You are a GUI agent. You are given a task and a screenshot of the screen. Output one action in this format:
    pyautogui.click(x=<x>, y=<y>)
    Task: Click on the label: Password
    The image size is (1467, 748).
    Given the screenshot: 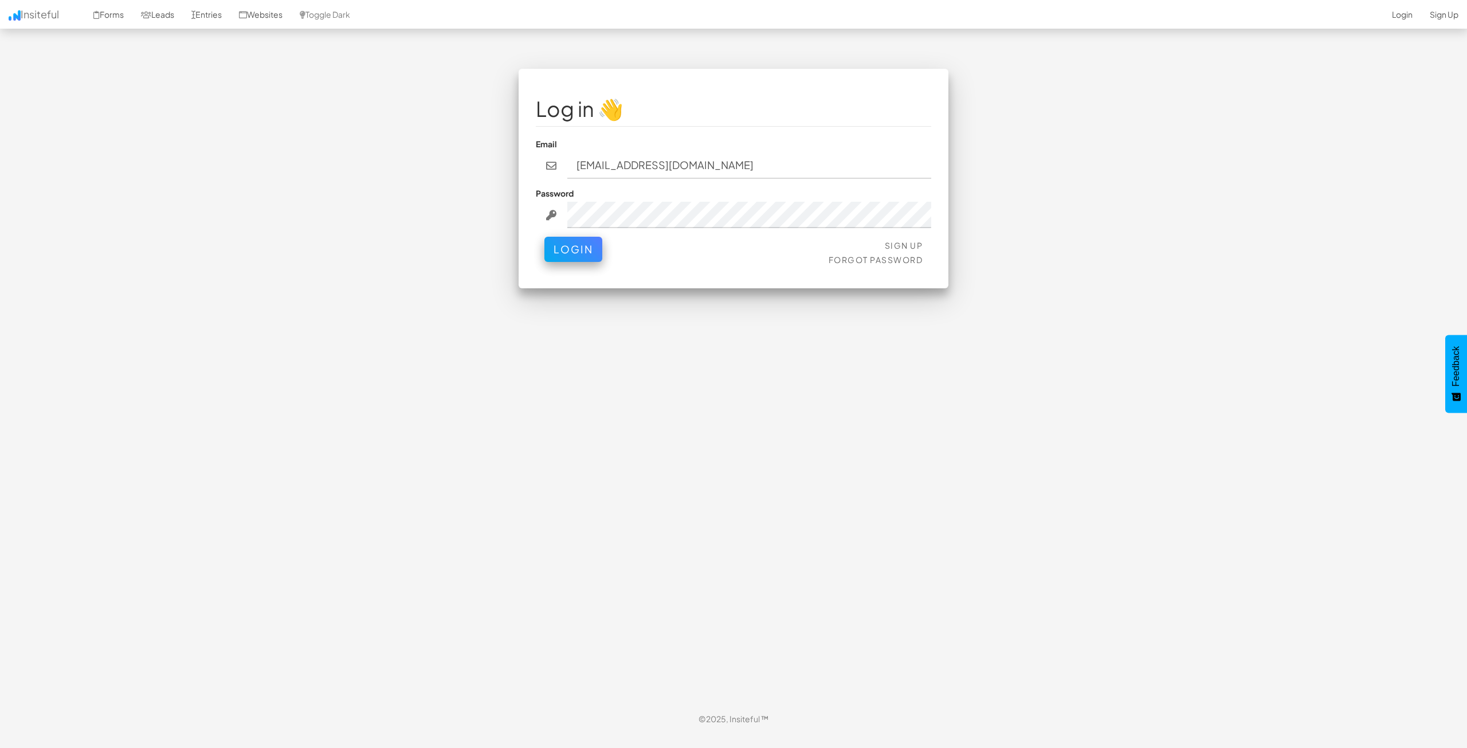 What is the action you would take?
    pyautogui.click(x=555, y=193)
    